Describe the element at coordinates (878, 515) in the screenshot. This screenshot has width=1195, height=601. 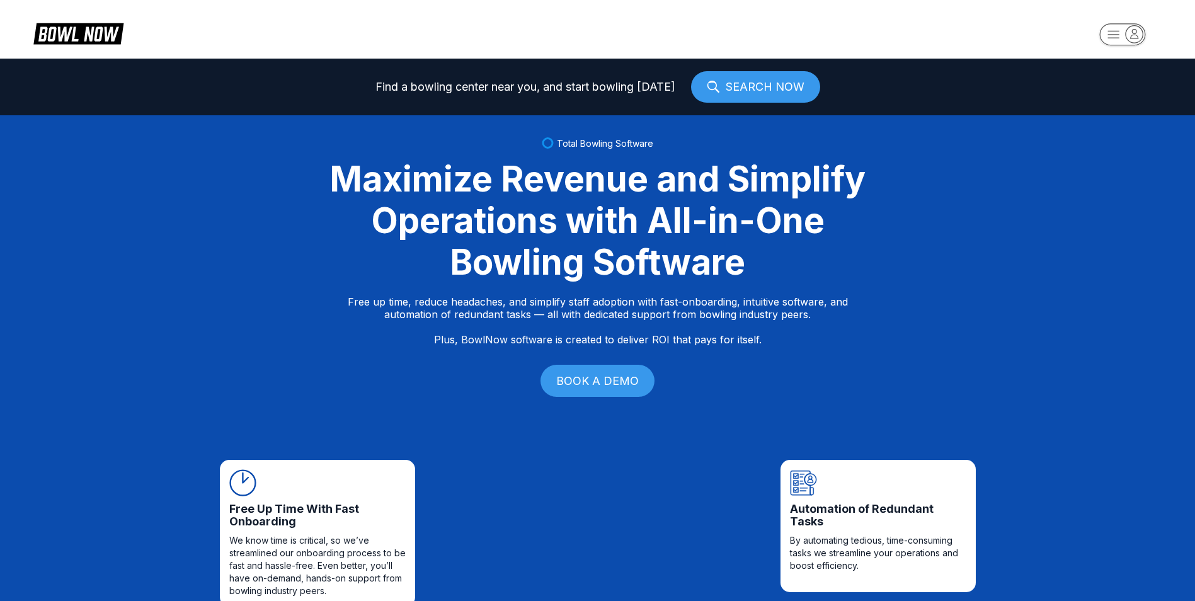
I see `span: Automation of Redundant Tasks` at that location.